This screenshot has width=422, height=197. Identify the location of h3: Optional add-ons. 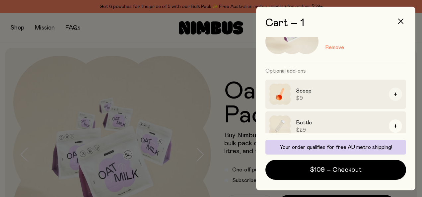
(336, 71).